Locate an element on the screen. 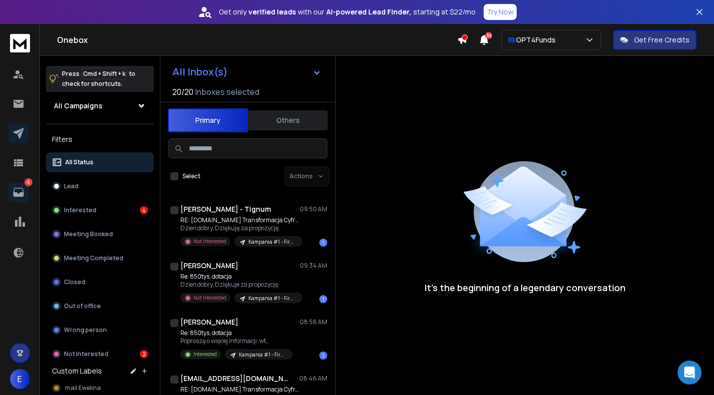  button: Out of office is located at coordinates (100, 306).